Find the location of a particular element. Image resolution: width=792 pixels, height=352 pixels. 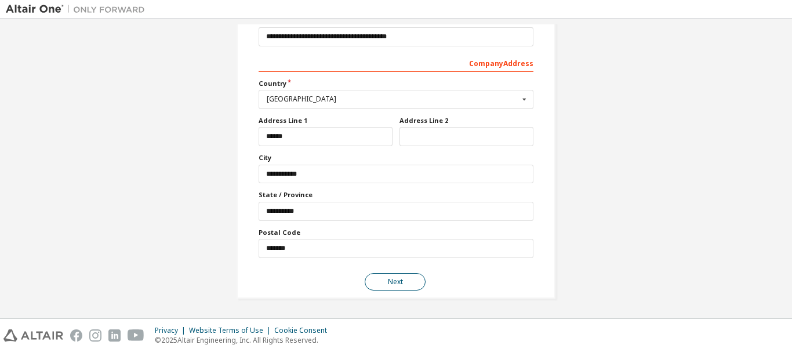

label: Address Line 1 is located at coordinates (325, 121).